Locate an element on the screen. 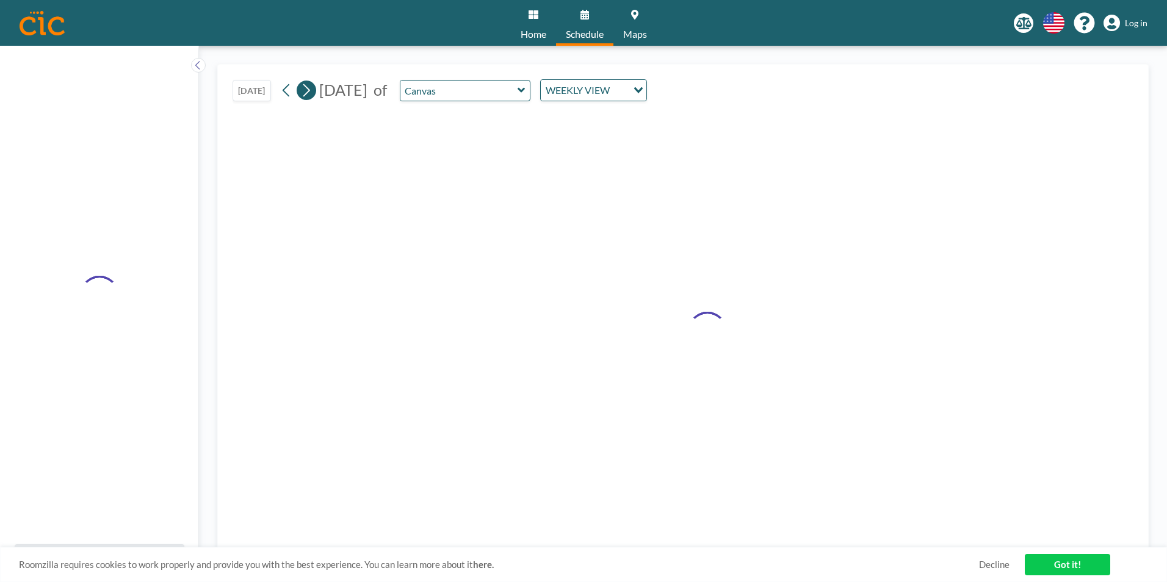  span: Schedule is located at coordinates (584, 34).